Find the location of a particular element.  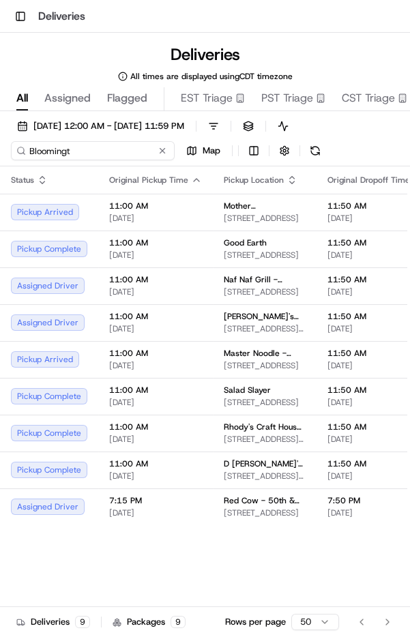

span: Map is located at coordinates (211, 151).